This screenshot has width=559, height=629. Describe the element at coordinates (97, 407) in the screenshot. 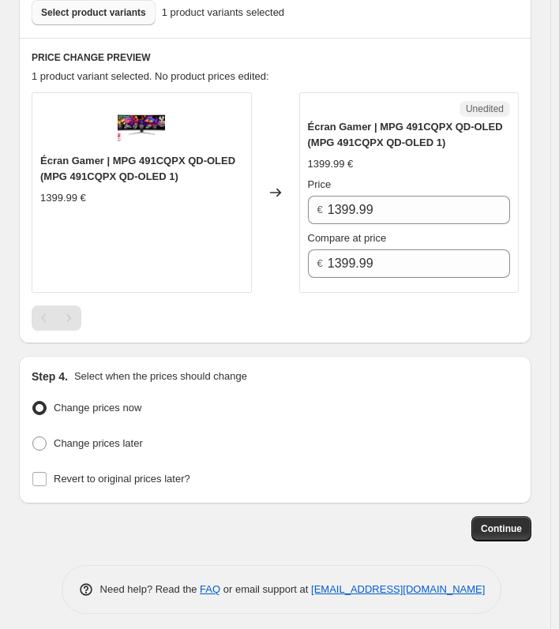

I see `span: Change prices now` at that location.